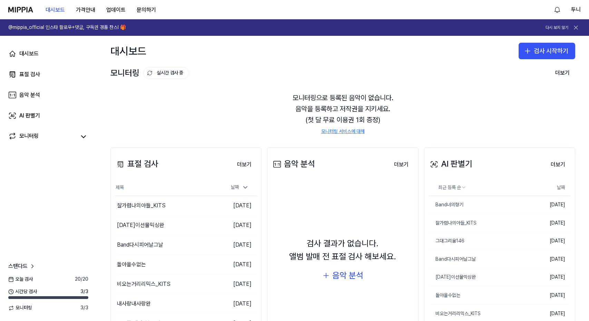  Describe the element at coordinates (550, 188) in the screenshot. I see `th: 날짜` at that location.